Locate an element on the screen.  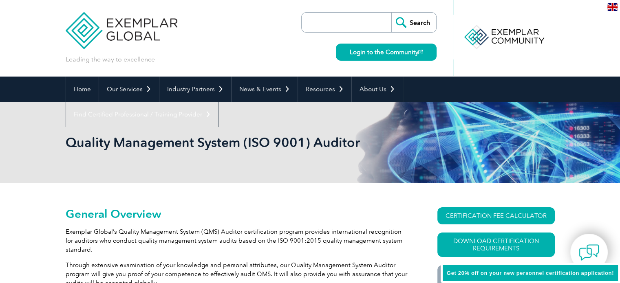
span: Get 20% off on your new personnel certification application! is located at coordinates (530, 273).